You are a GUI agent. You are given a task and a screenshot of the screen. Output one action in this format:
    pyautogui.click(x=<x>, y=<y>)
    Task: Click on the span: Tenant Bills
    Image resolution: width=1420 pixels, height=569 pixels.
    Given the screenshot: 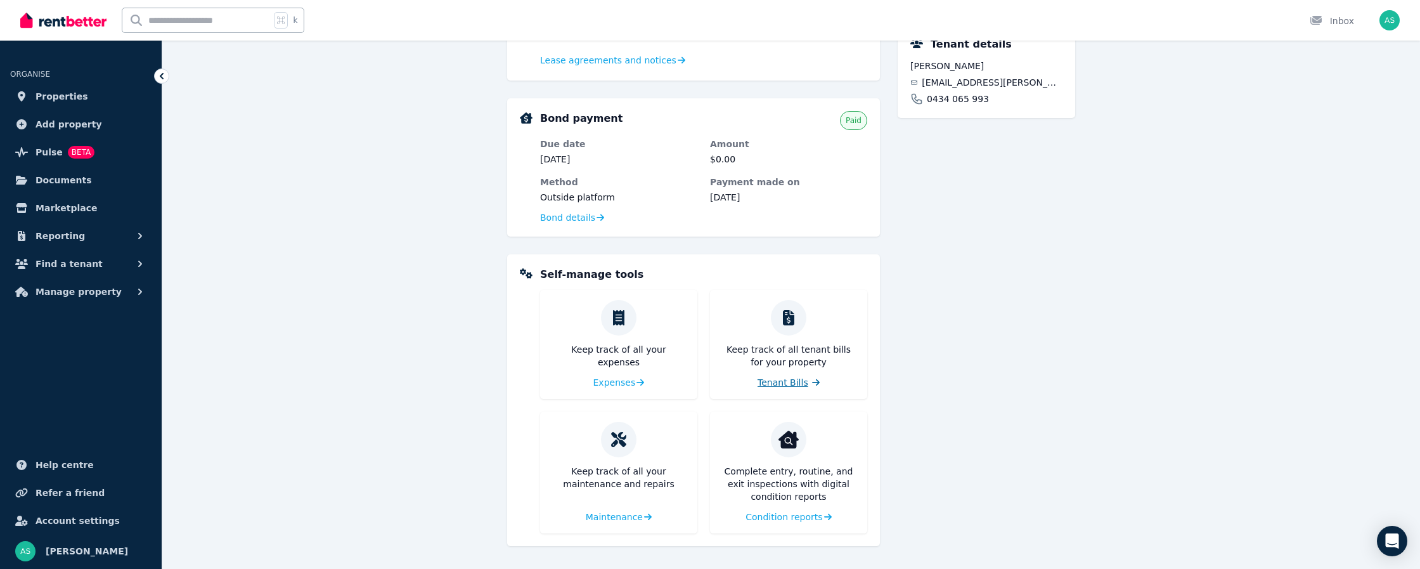 What is the action you would take?
    pyautogui.click(x=783, y=382)
    